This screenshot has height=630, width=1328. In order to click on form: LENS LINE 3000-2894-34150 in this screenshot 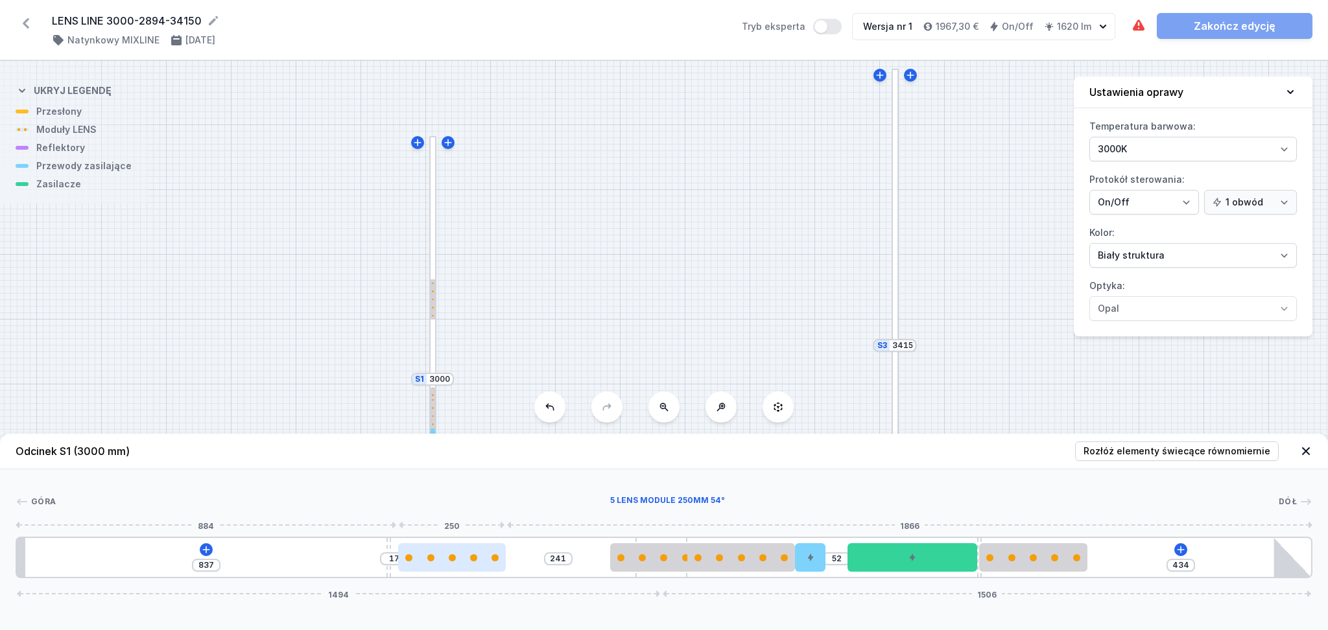, I will do `click(389, 21)`.